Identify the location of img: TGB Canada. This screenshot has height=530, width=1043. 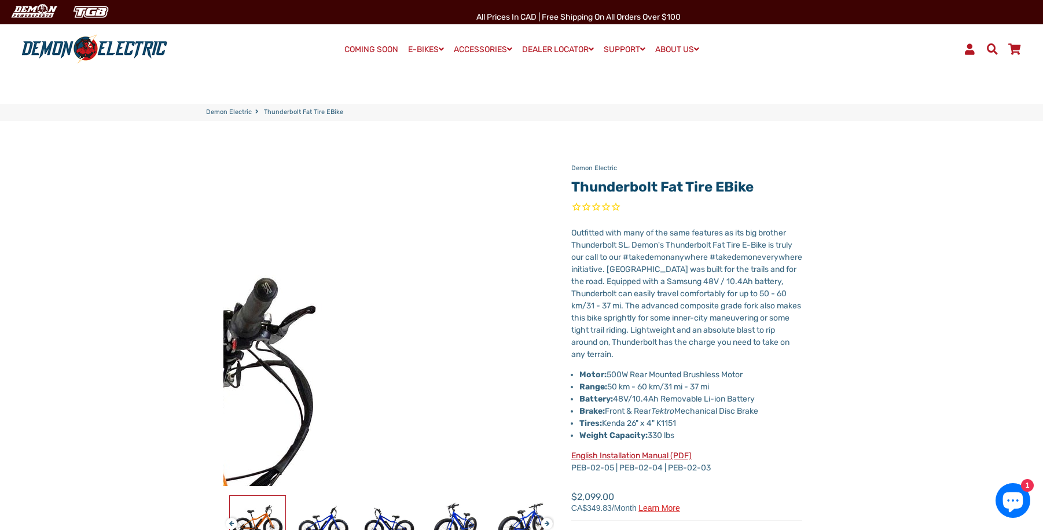
(91, 12).